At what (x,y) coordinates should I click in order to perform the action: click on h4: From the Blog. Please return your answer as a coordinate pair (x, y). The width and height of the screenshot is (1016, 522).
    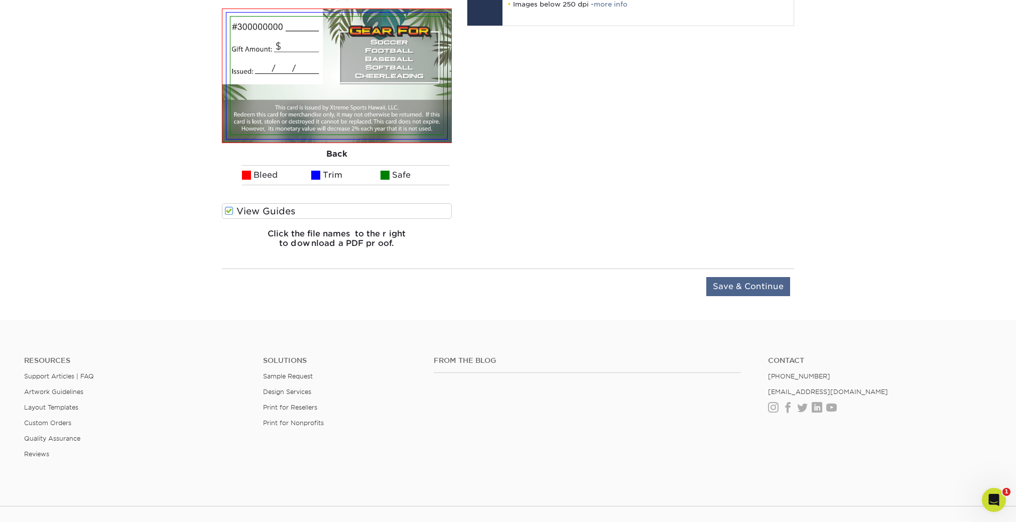
    Looking at the image, I should click on (587, 361).